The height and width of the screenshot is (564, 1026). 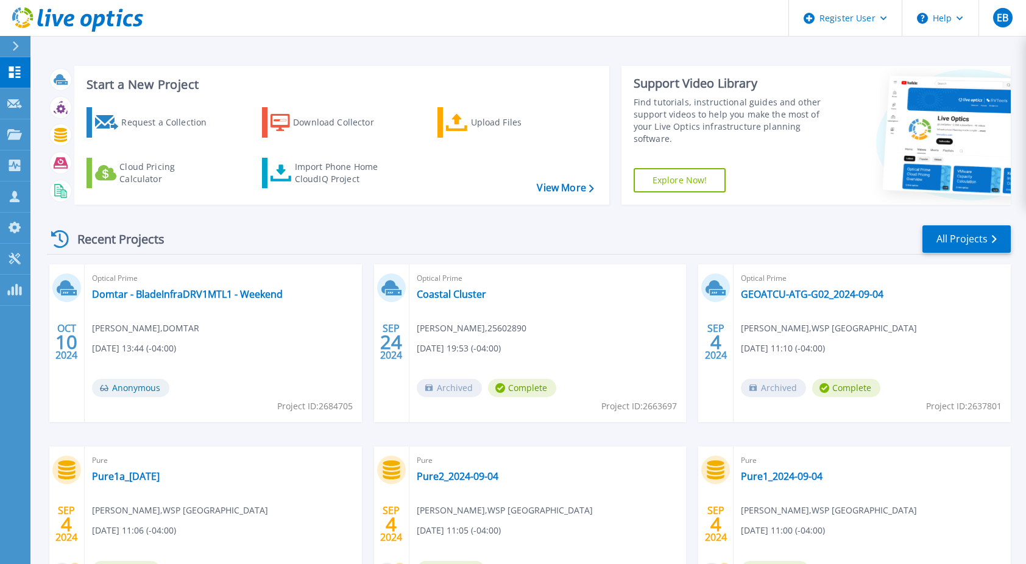 What do you see at coordinates (154, 122) in the screenshot?
I see `a: Request a Collection` at bounding box center [154, 122].